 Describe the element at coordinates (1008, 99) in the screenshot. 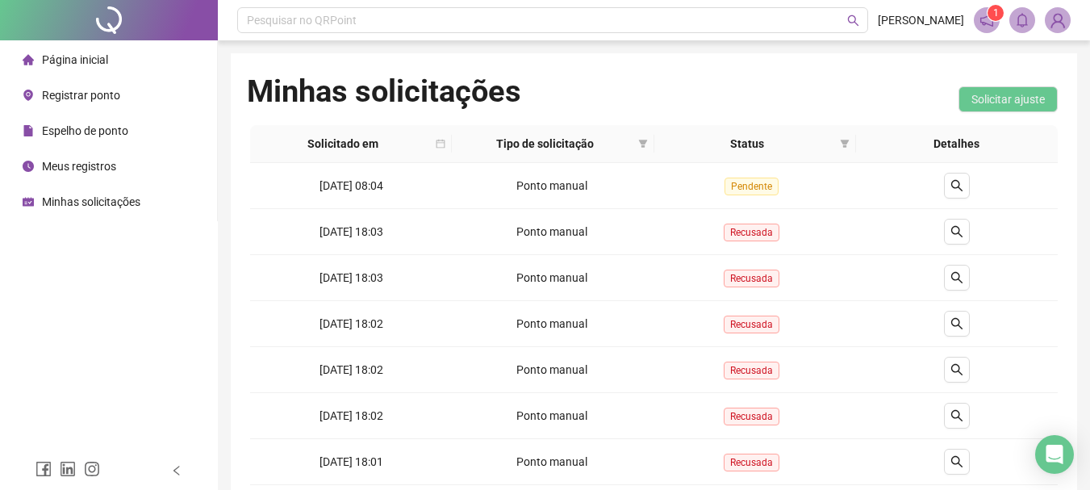

I see `span: Solicitar ajuste` at that location.